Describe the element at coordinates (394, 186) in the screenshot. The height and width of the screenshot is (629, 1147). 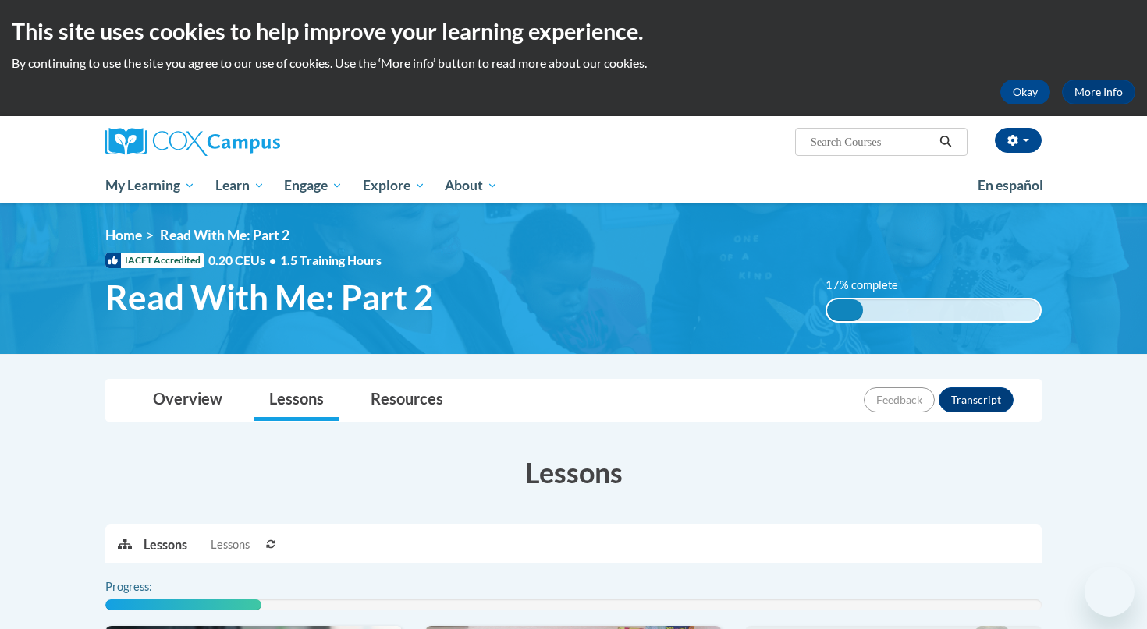
I see `a: Explore` at that location.